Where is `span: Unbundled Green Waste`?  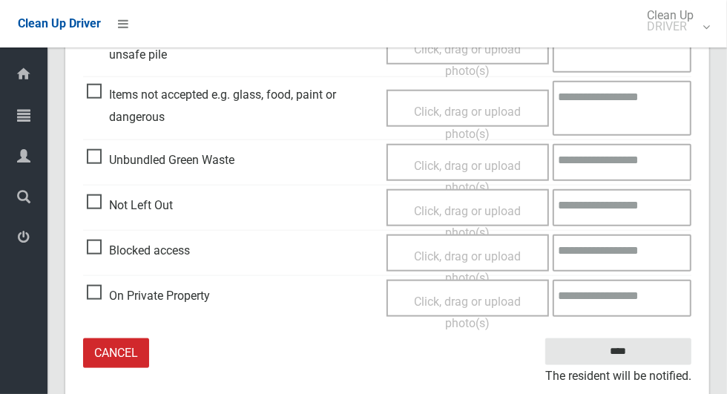
span: Unbundled Green Waste is located at coordinates (160, 160).